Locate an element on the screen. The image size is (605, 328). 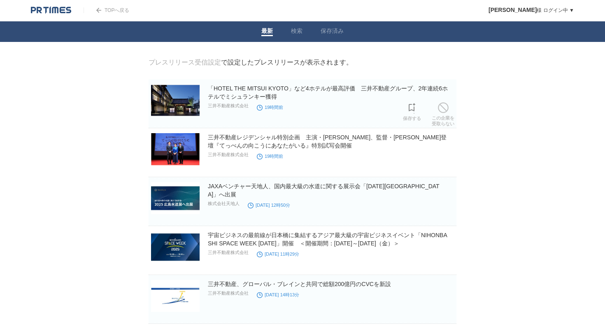
img: 「HOTEL THE MITSUI KYOTO」など4ホテルが最高評価 三井不動産グループ、2年連続6ホテルでミシュランキー獲得 is located at coordinates (175, 100).